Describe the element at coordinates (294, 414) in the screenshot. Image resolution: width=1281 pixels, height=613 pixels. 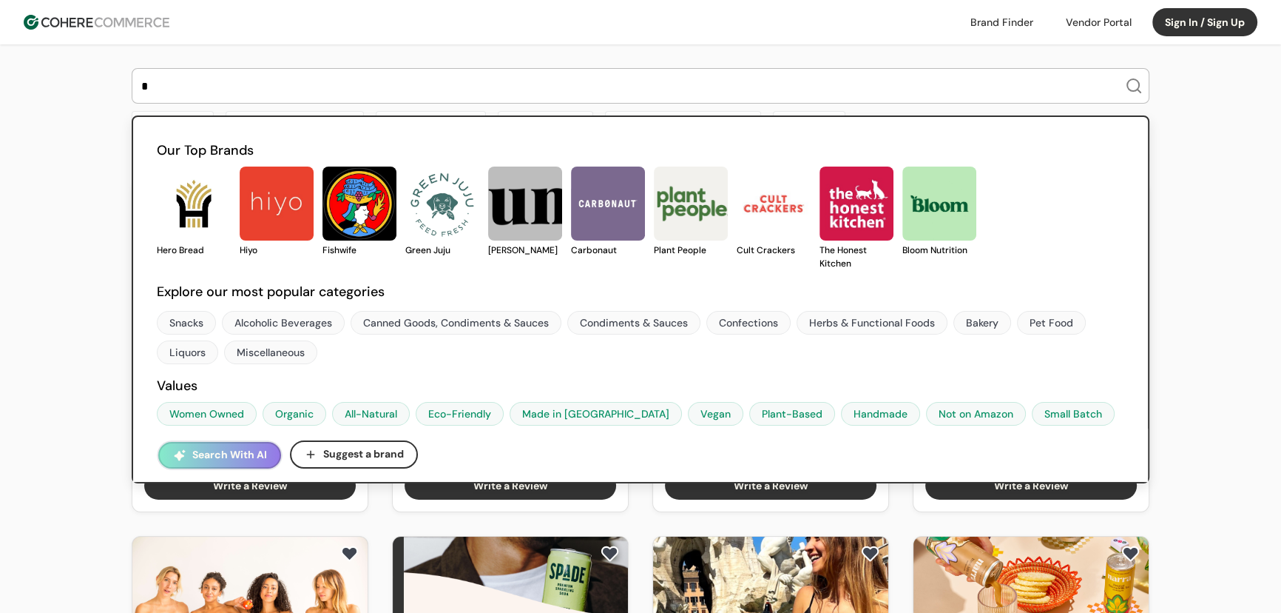
I see `a: Organic` at that location.